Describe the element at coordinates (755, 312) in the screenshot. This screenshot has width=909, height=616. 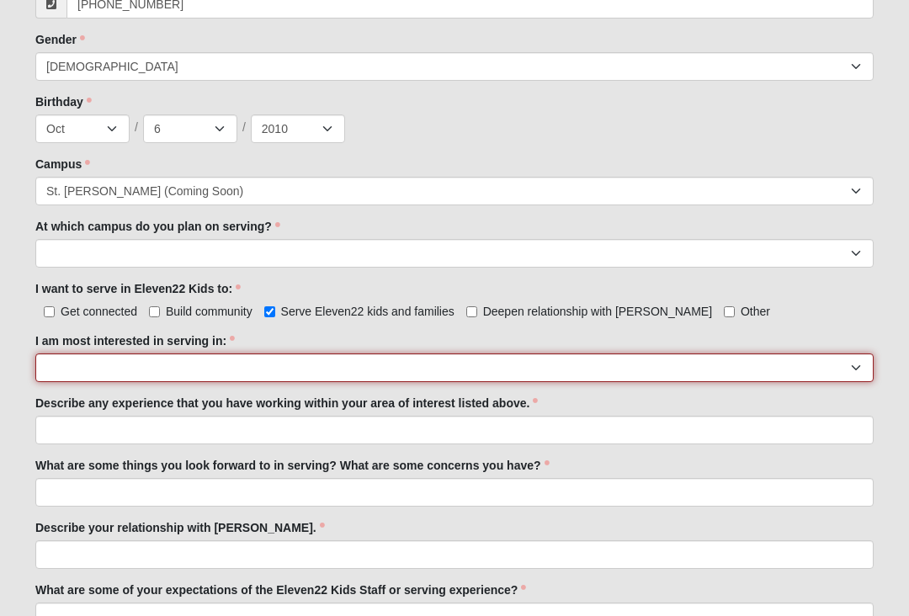
I see `span: Other` at that location.